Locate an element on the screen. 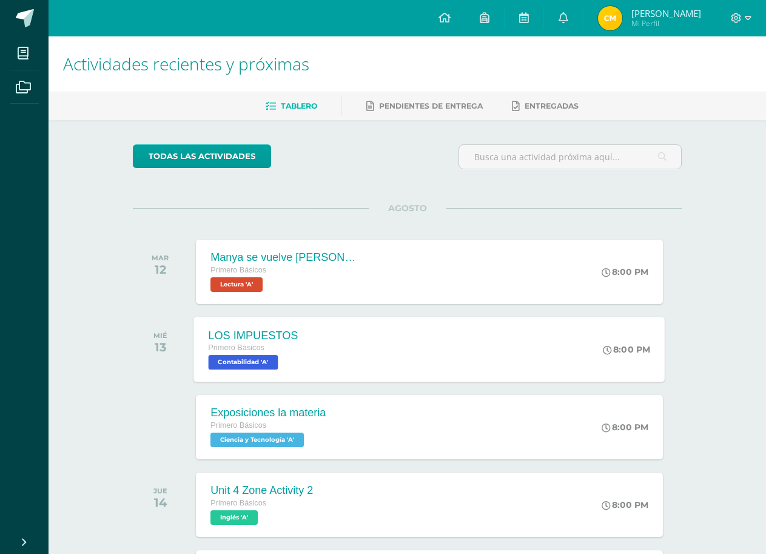 This screenshot has height=554, width=766. a: Entregadas is located at coordinates (546, 106).